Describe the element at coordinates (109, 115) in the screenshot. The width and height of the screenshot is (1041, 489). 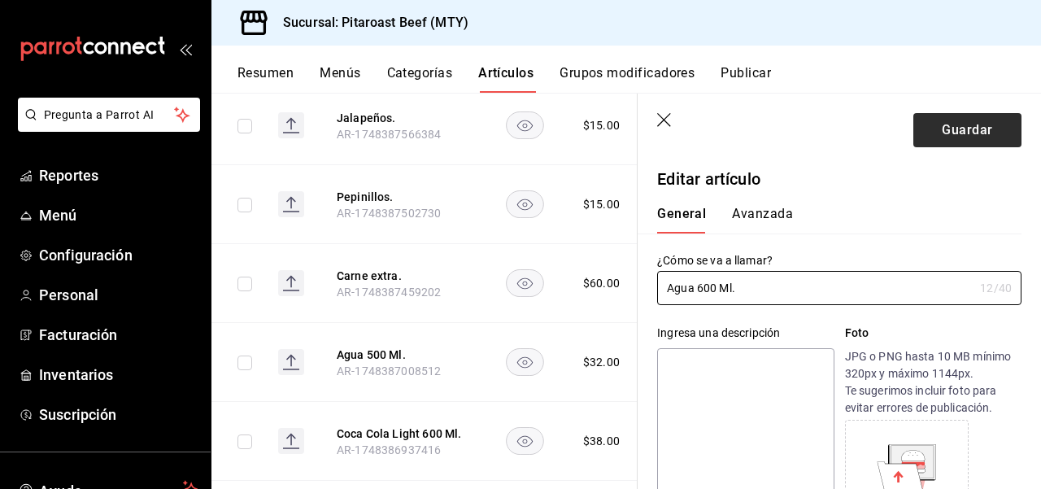
I see `button: Pregunta a Parrot AI` at that location.